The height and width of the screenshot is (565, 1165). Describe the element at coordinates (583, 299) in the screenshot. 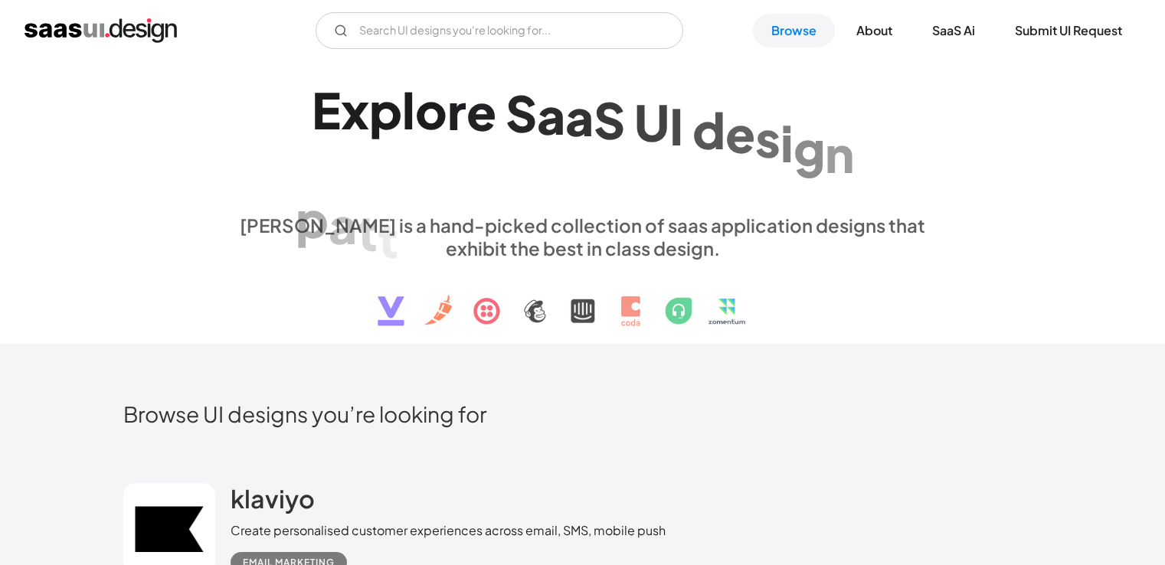

I see `img: text, icon, saas logo` at that location.